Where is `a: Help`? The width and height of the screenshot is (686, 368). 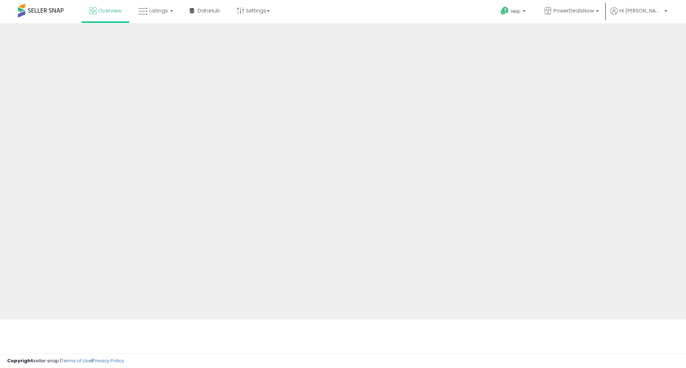 a: Help is located at coordinates (514, 12).